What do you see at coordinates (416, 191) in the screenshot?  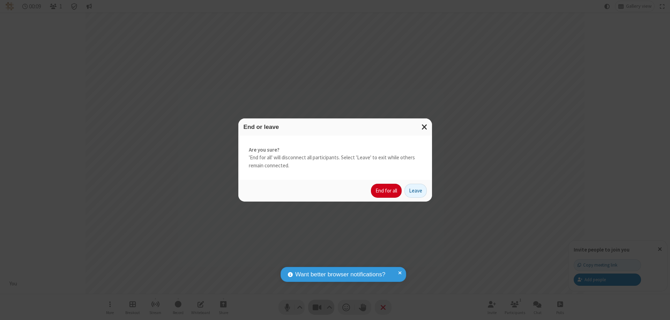 I see `button: Leave` at bounding box center [416, 191].